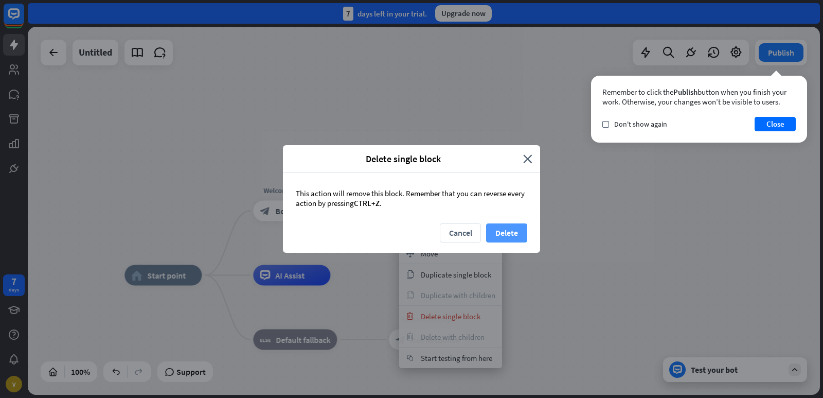 The height and width of the screenshot is (398, 823). Describe the element at coordinates (528, 158) in the screenshot. I see `i: close` at that location.